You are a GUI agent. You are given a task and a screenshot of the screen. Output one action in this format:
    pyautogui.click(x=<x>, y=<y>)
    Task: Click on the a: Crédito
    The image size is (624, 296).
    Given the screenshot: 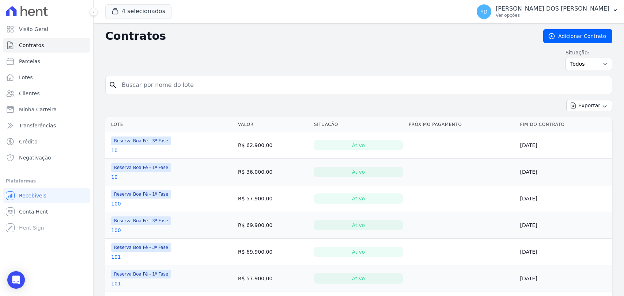 What is the action you would take?
    pyautogui.click(x=46, y=142)
    